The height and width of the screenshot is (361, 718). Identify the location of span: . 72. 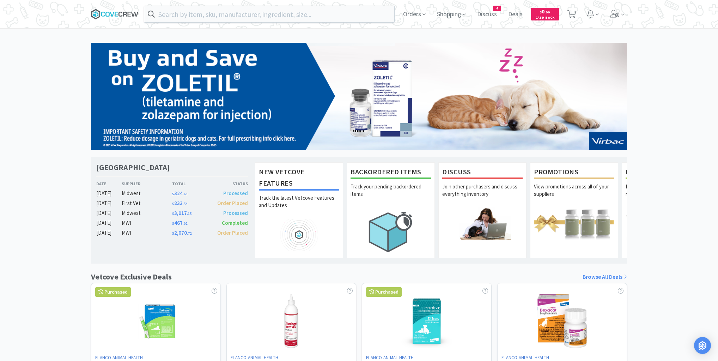
(189, 233).